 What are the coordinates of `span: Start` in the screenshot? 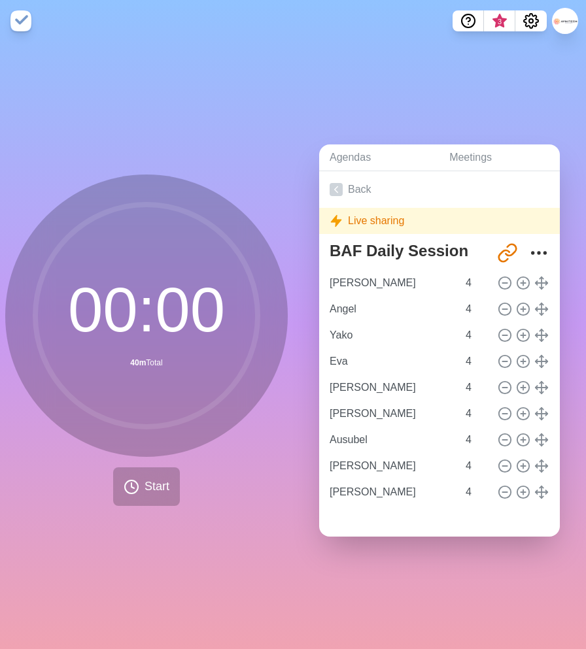 It's located at (157, 486).